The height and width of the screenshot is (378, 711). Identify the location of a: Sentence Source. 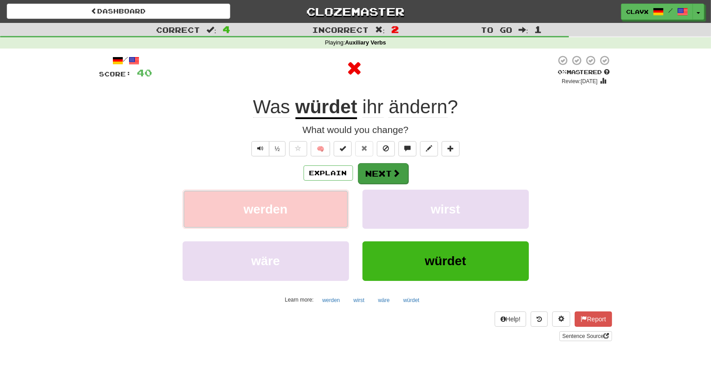
(585, 336).